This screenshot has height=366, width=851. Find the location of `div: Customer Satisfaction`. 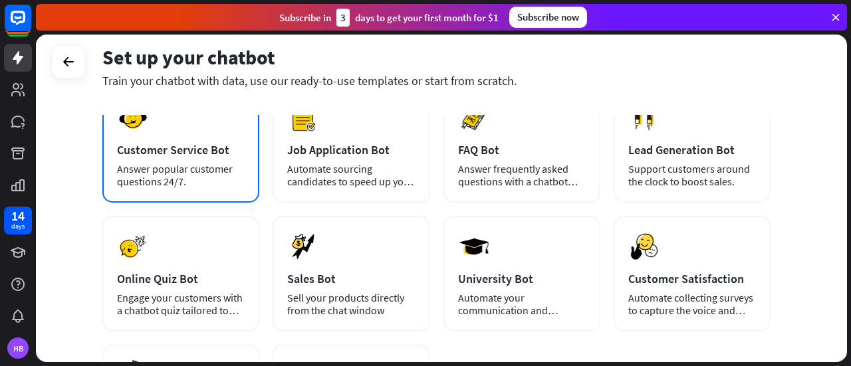

div: Customer Satisfaction is located at coordinates (692, 279).